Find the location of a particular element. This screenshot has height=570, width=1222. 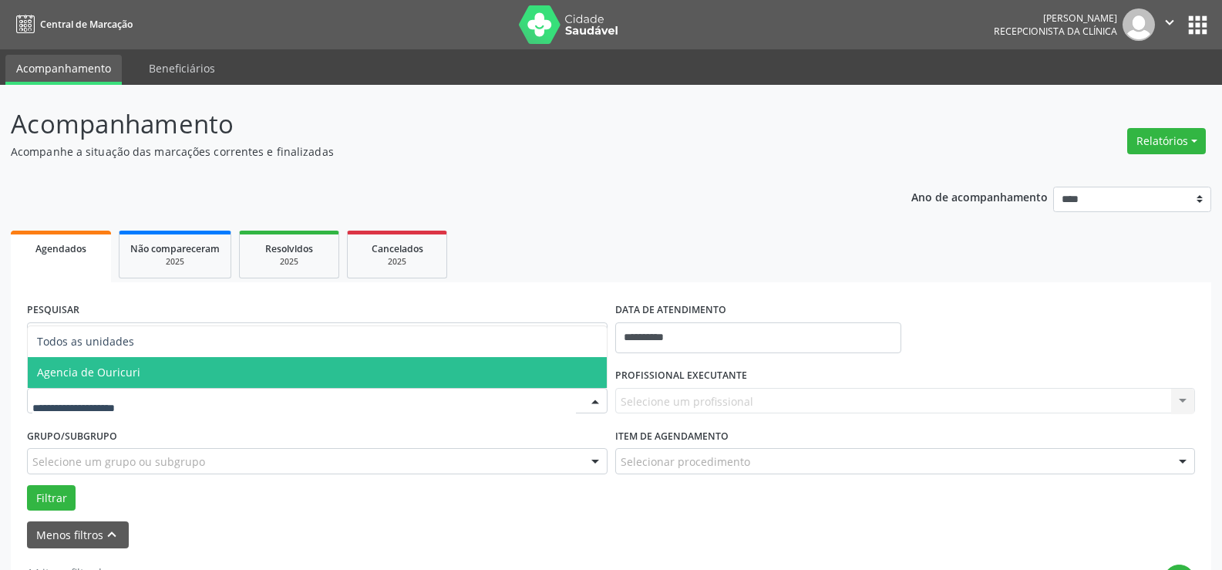

span: Resolvidos is located at coordinates (289, 248).